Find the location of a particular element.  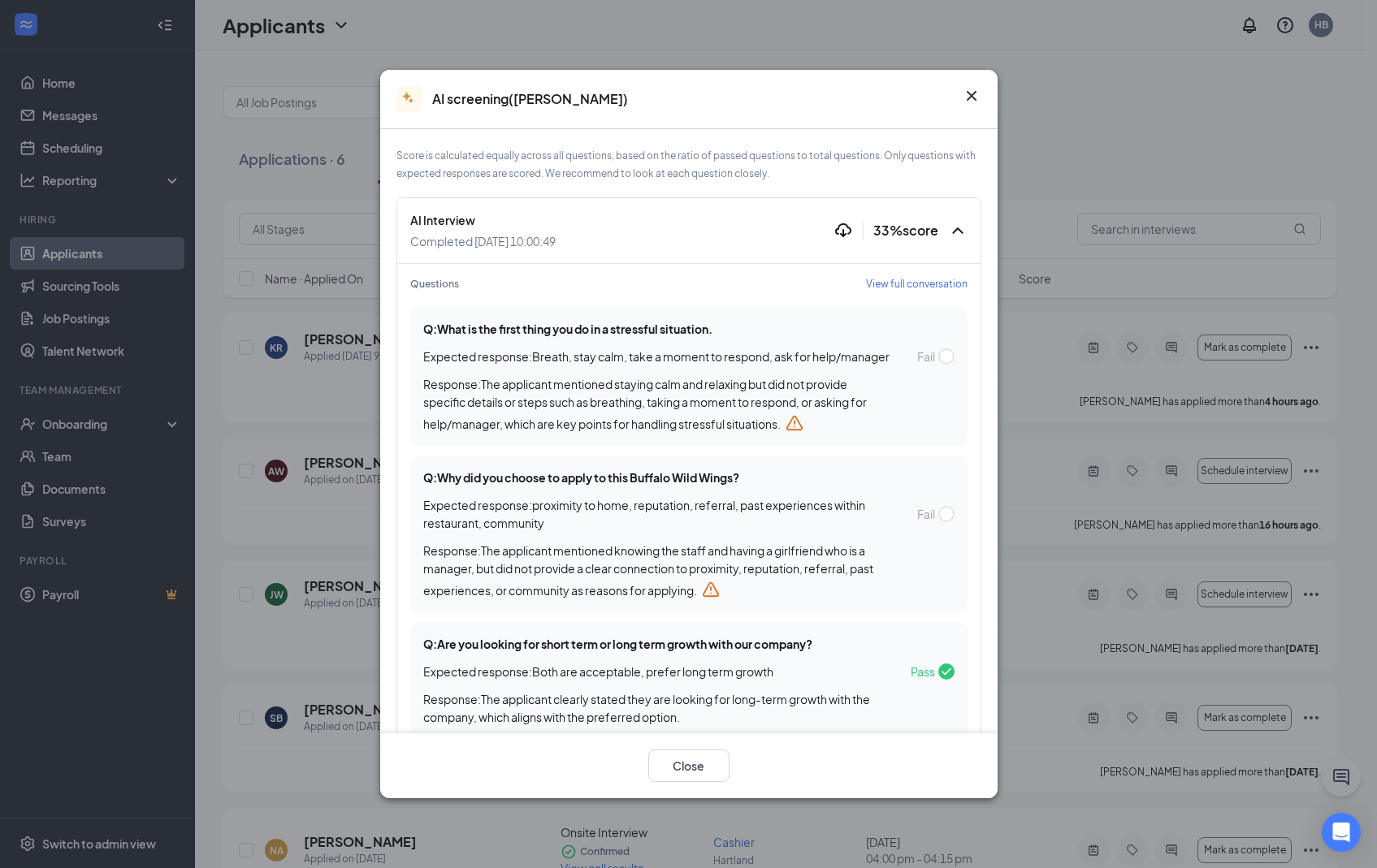

span: Pass is located at coordinates (923, 671).